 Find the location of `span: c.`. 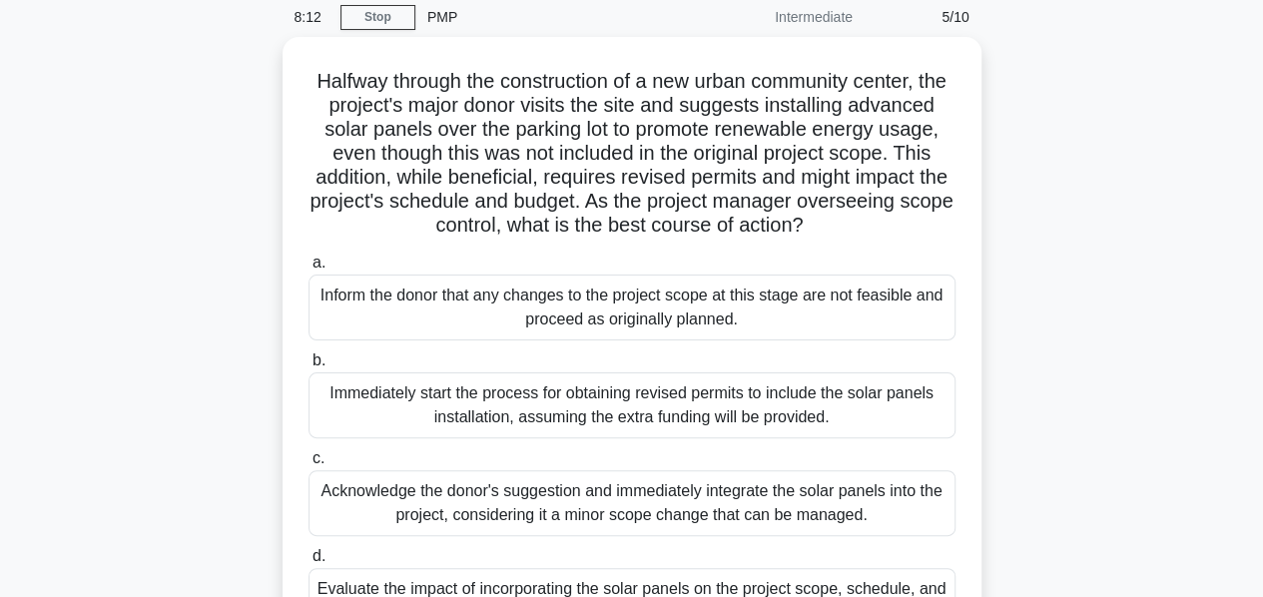

span: c. is located at coordinates (318, 457).